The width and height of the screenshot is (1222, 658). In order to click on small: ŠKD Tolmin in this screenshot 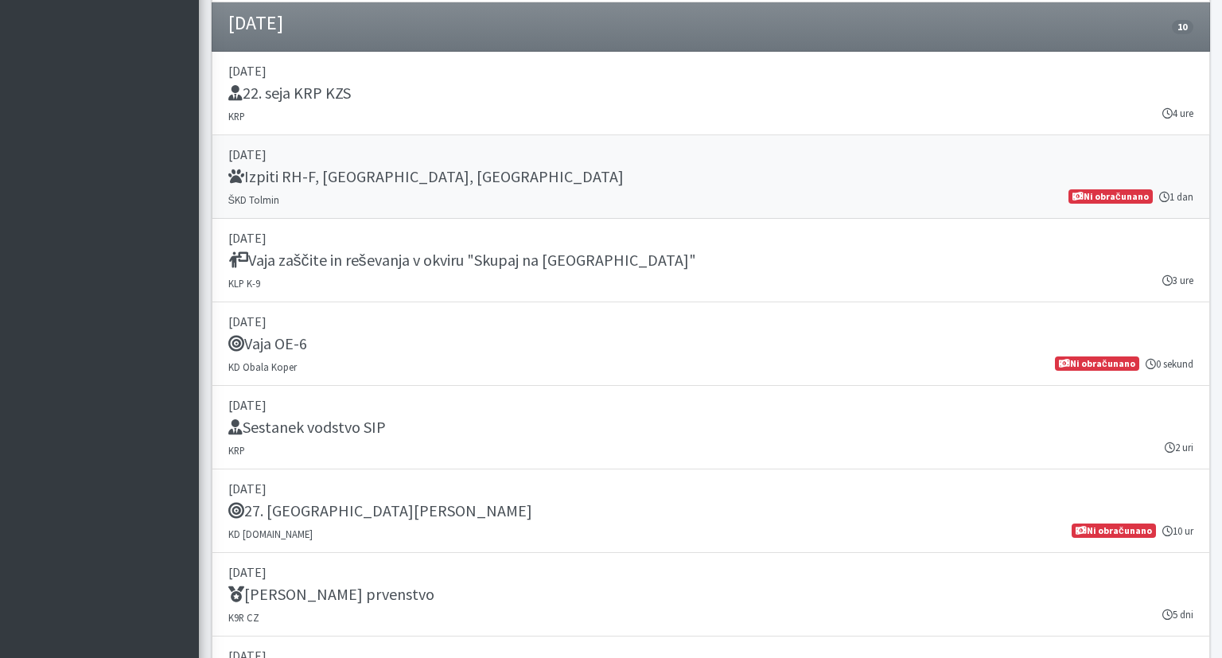, I will do `click(254, 200)`.